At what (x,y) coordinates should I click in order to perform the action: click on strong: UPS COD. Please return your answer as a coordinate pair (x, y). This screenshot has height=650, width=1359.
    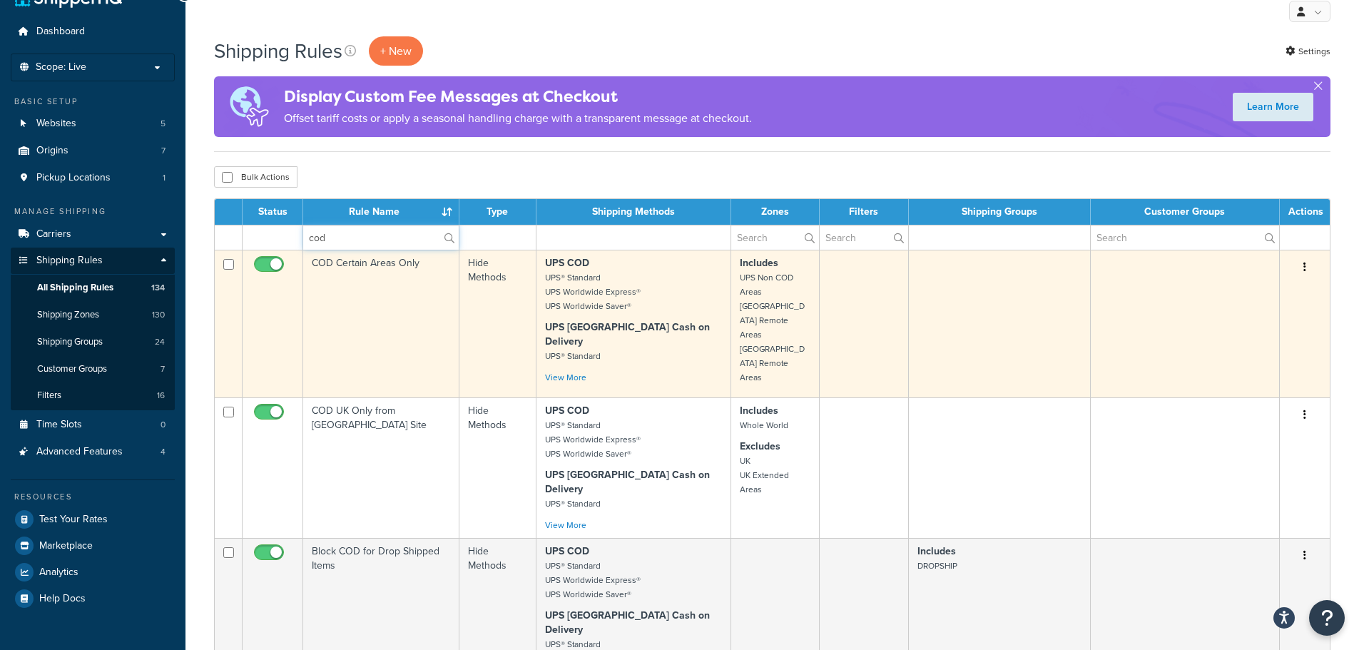
    Looking at the image, I should click on (567, 262).